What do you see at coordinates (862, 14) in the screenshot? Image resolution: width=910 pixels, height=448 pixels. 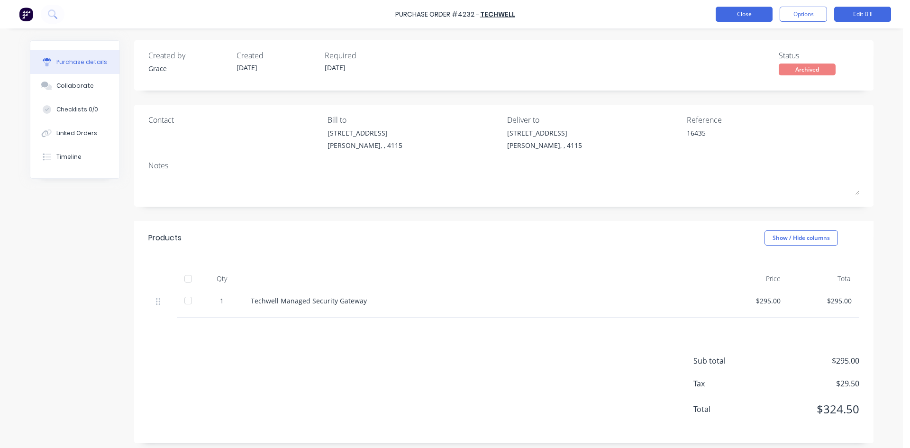 I see `button: Edit Bill` at bounding box center [862, 14].